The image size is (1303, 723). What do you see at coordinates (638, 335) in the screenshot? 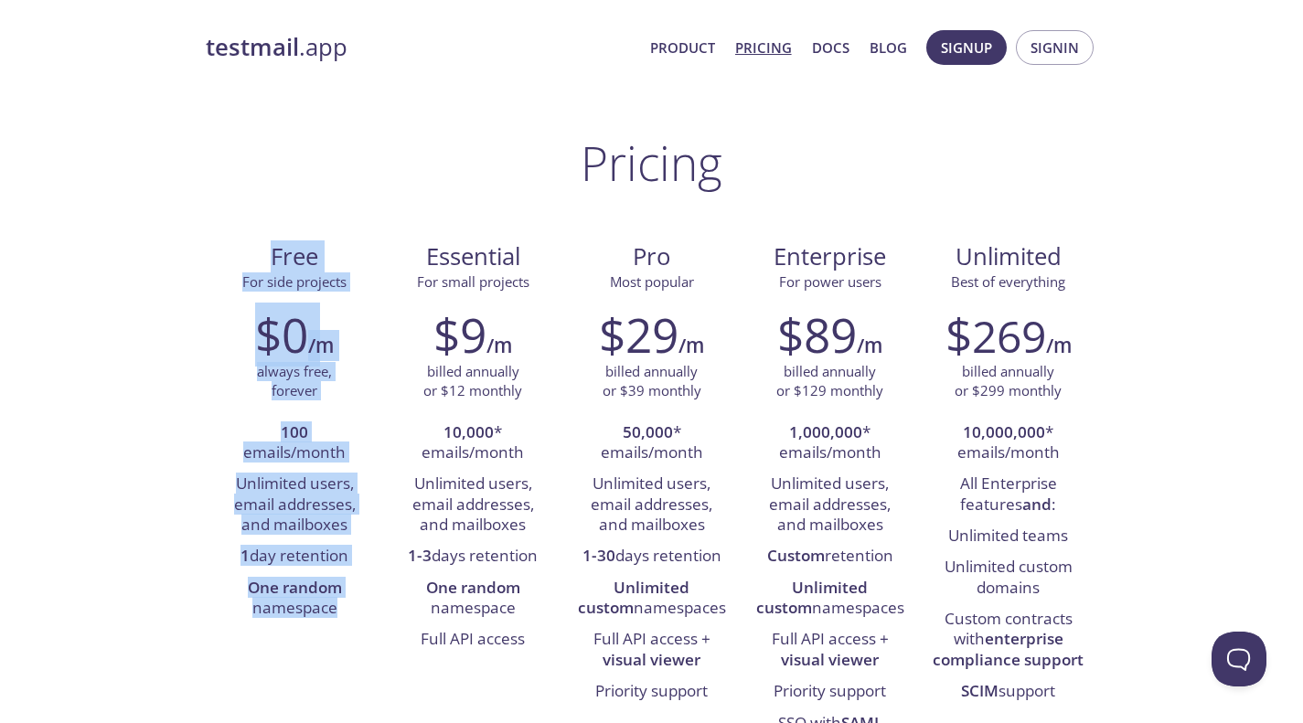
I see `h2: $29` at bounding box center [638, 335].